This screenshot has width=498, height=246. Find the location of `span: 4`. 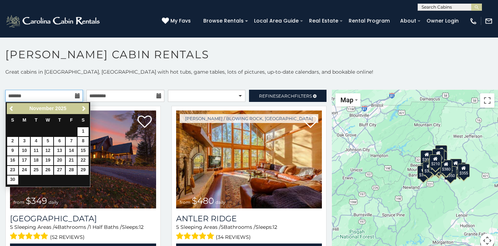

span: 4 is located at coordinates (56, 227).